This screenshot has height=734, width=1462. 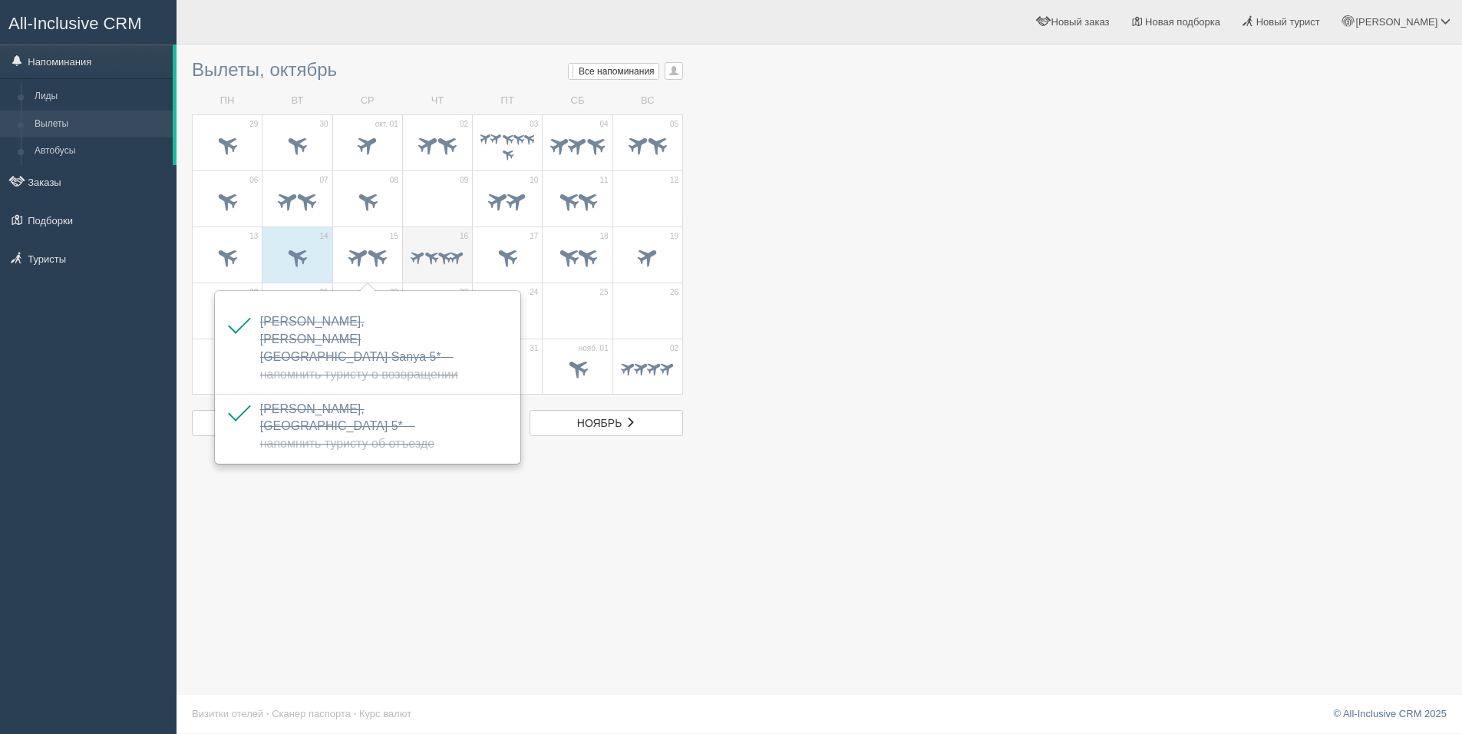 I want to click on span: 31, so click(x=533, y=348).